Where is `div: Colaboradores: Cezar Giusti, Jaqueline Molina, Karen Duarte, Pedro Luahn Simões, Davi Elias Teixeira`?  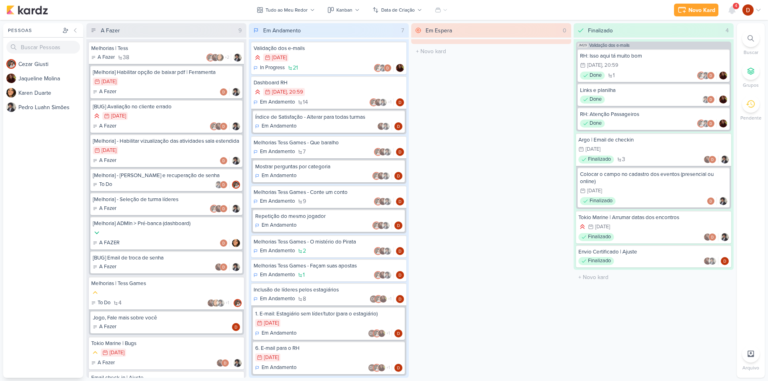 div: Colaboradores: Cezar Giusti, Jaqueline Molina, Karen Duarte, Pedro Luahn Simões, Davi Elias Teixeira is located at coordinates (219, 58).